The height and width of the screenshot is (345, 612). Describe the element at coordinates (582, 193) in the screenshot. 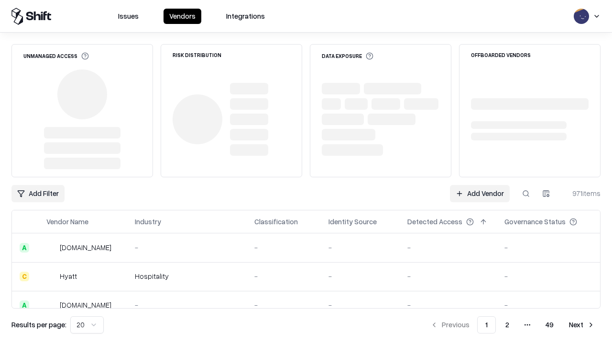

I see `div: 971 items` at that location.